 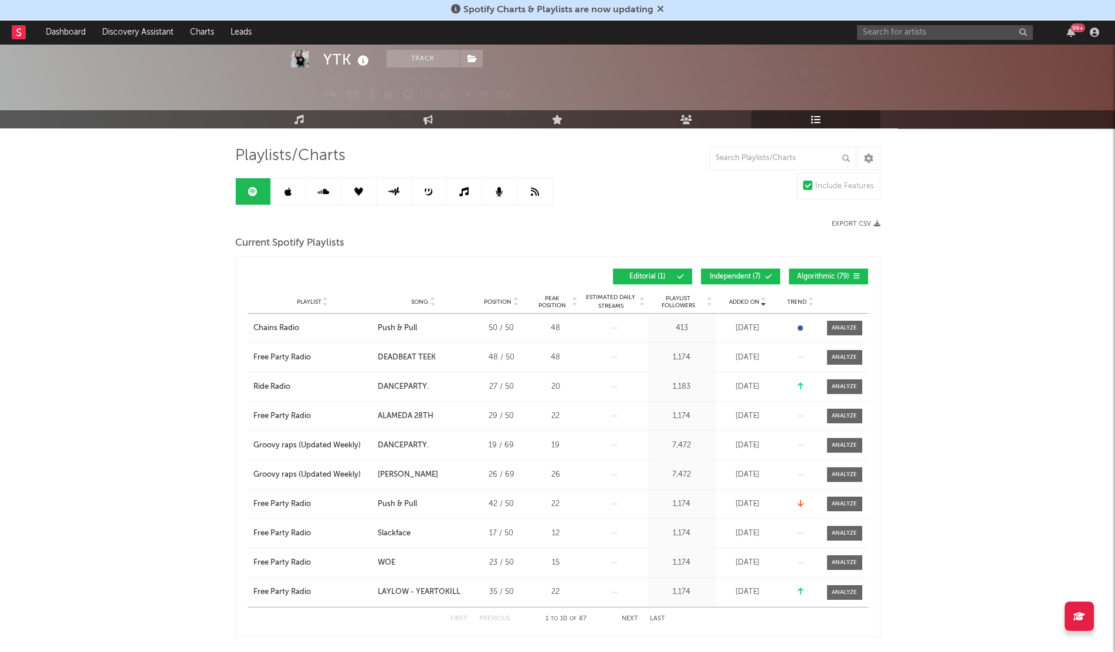 What do you see at coordinates (526, 114) in the screenshot?
I see `button: Summary` at bounding box center [526, 114].